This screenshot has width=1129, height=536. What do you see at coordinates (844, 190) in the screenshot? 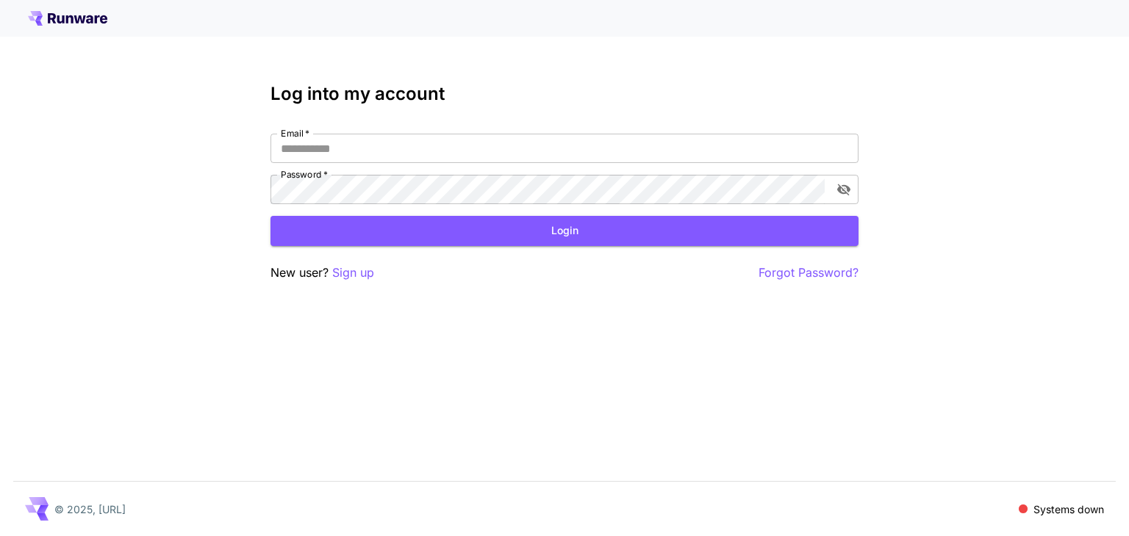
I see `button: toggle password visibility` at bounding box center [844, 190].